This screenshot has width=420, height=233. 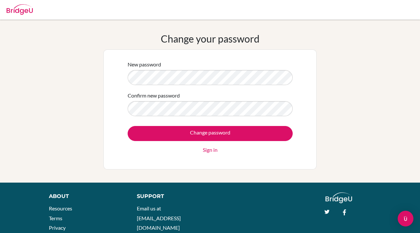 What do you see at coordinates (210, 134) in the screenshot?
I see `input: Change password` at bounding box center [210, 134].